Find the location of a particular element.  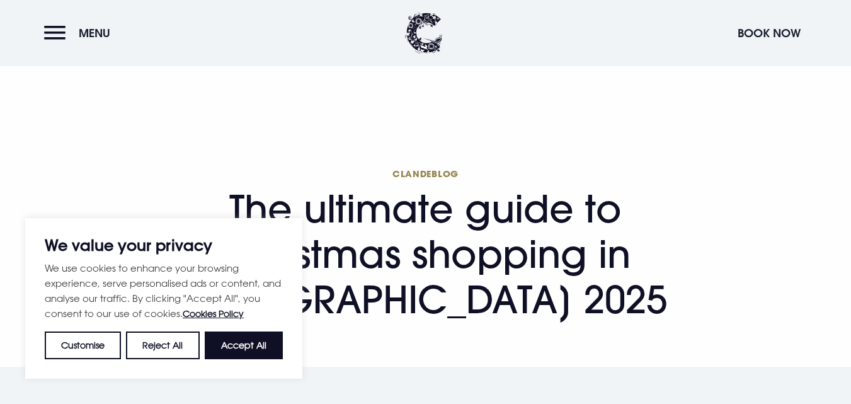

span: Menu is located at coordinates (95, 33).